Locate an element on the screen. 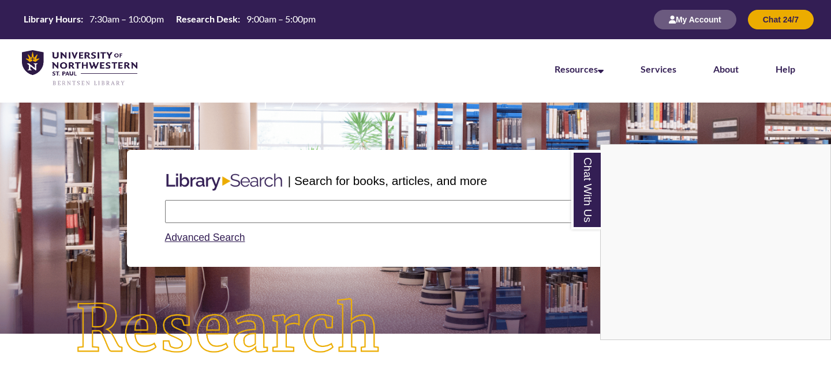 This screenshot has width=831, height=385. div: Chat With Us is located at coordinates (716, 242).